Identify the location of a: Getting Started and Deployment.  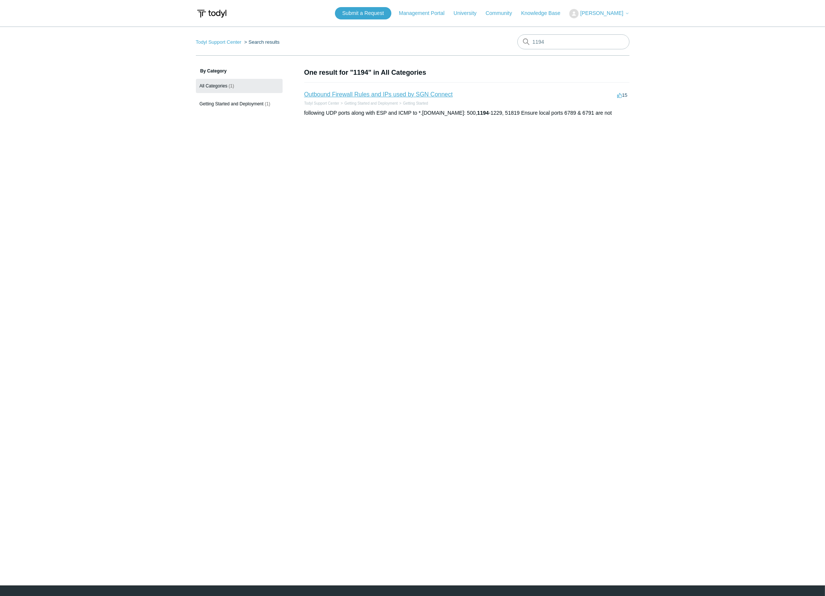
(371, 103).